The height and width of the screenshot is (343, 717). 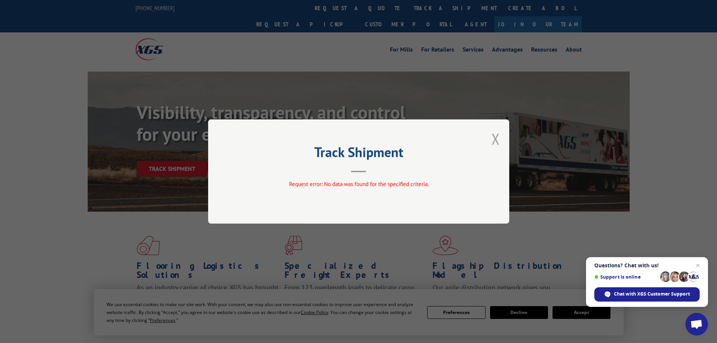 What do you see at coordinates (626, 277) in the screenshot?
I see `span: Support is online` at bounding box center [626, 277].